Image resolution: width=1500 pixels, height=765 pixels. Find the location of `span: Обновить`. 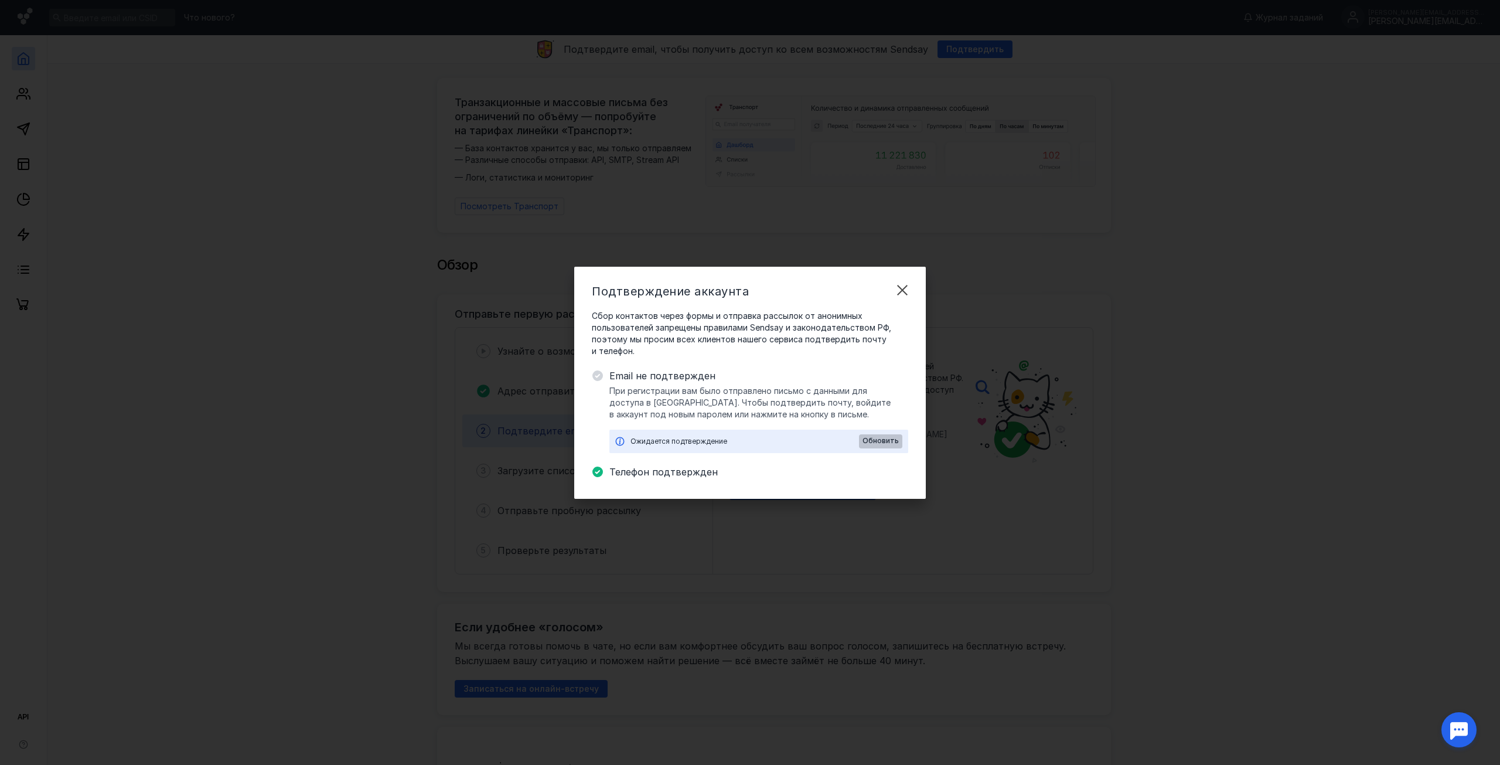

span: Обновить is located at coordinates (881, 441).